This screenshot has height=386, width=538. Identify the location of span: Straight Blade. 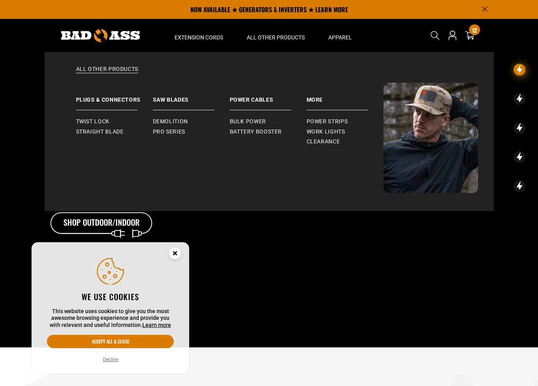
(100, 132).